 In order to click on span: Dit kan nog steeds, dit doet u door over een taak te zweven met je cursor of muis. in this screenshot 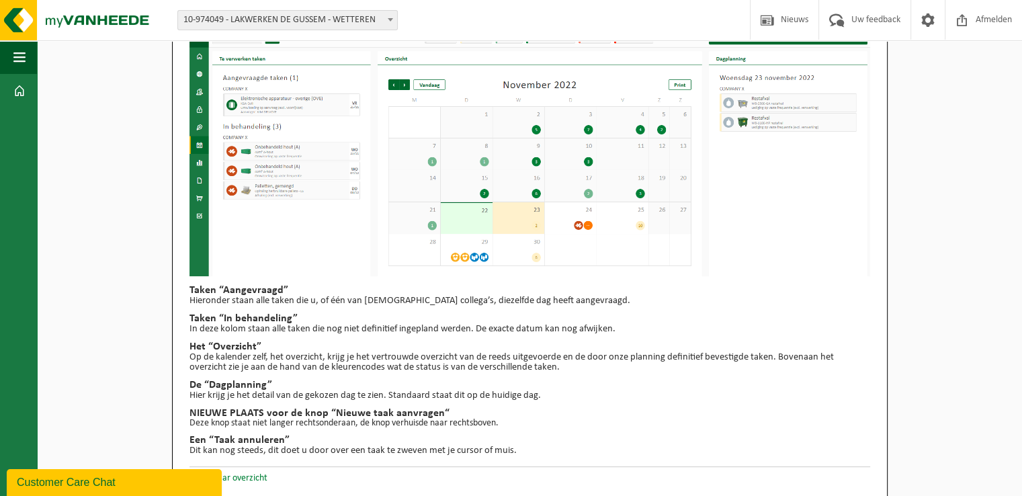, I will do `click(353, 450)`.